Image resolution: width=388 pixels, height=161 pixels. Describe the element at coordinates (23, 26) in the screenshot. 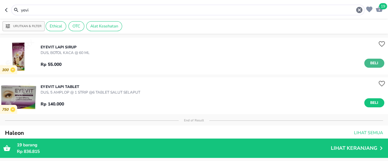

I see `button: Urutkan & Filter` at that location.